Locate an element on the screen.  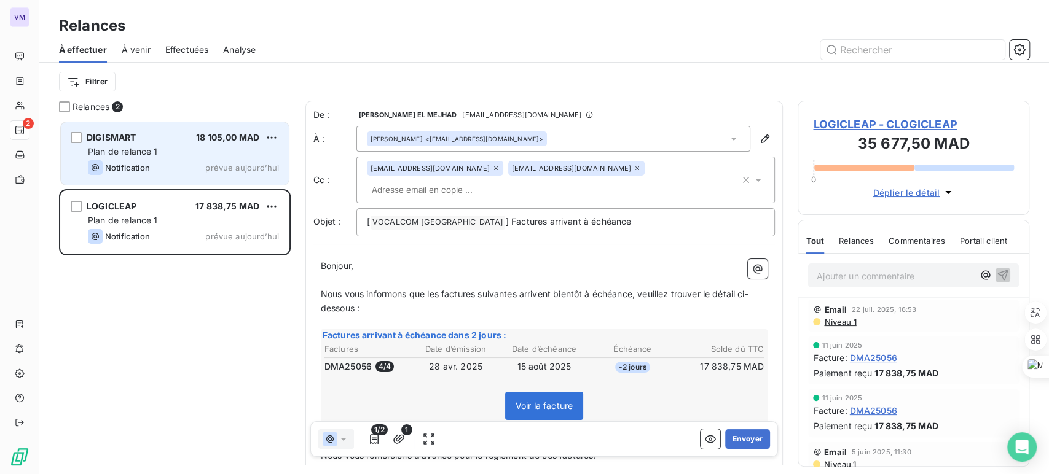
span: LOGICLEAP is located at coordinates (111, 206).